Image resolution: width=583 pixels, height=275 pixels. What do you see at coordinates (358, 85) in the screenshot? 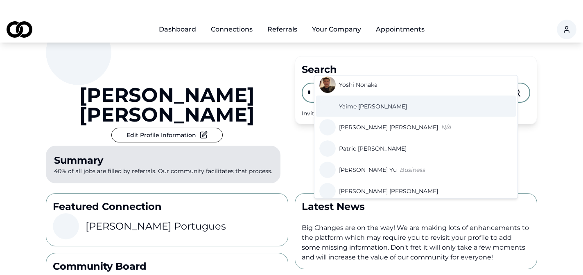
I see `span: Yoshi Nonaka` at bounding box center [358, 85].